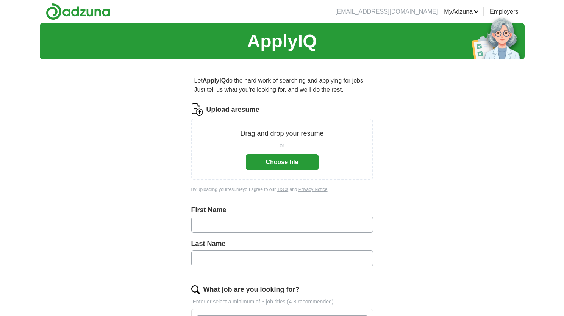 The height and width of the screenshot is (316, 564). I want to click on strong: ApplyIQ, so click(214, 80).